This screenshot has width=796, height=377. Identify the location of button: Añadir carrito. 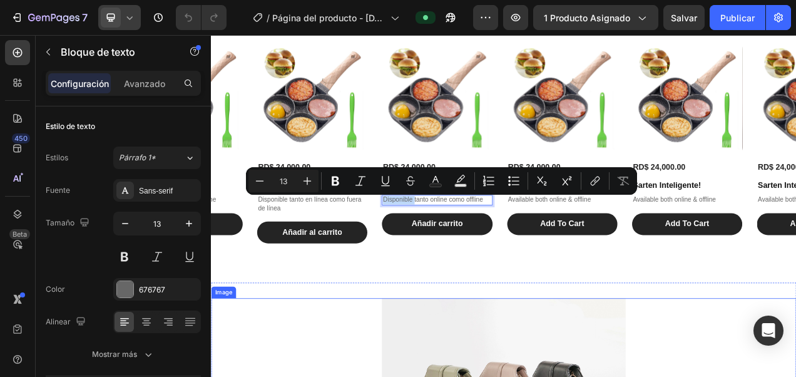
(290, 242).